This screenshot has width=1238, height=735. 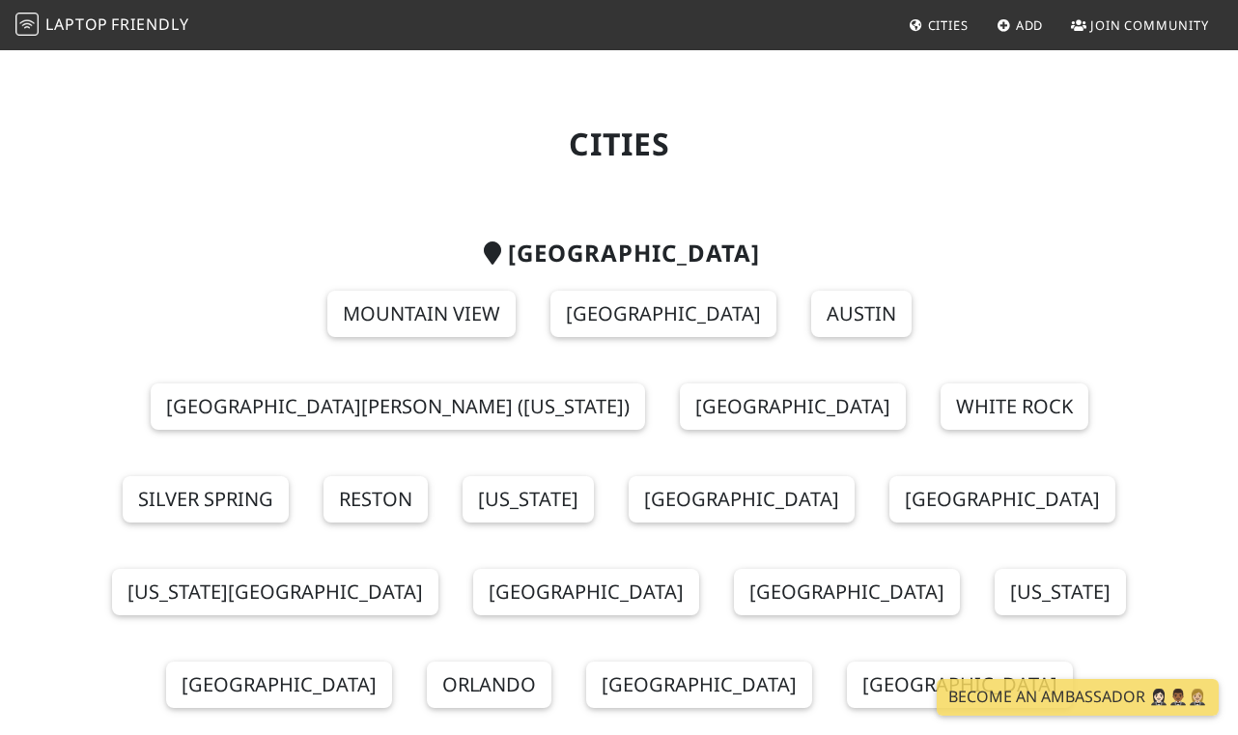 What do you see at coordinates (619, 144) in the screenshot?
I see `h1: Cities` at bounding box center [619, 144].